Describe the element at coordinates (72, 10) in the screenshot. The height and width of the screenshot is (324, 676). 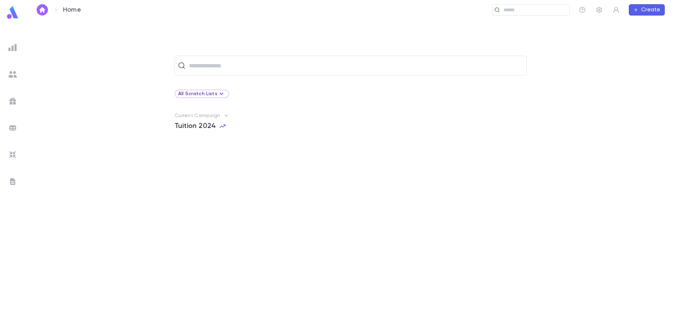
I see `p: Home` at that location.